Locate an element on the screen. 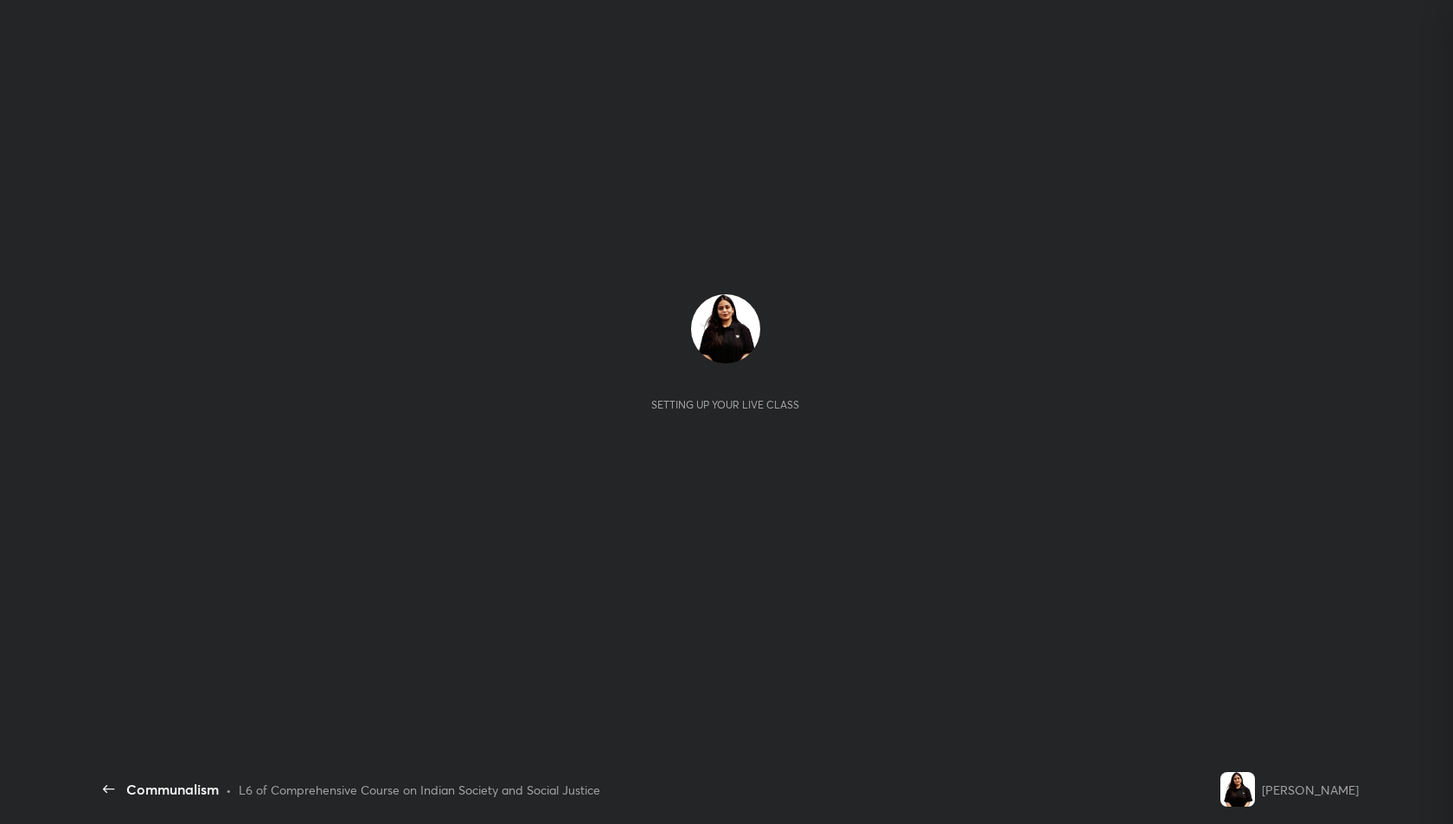 The image size is (1453, 824). div: L6 of Comprehensive Course on Indian Society and Social Justice is located at coordinates (420, 789).